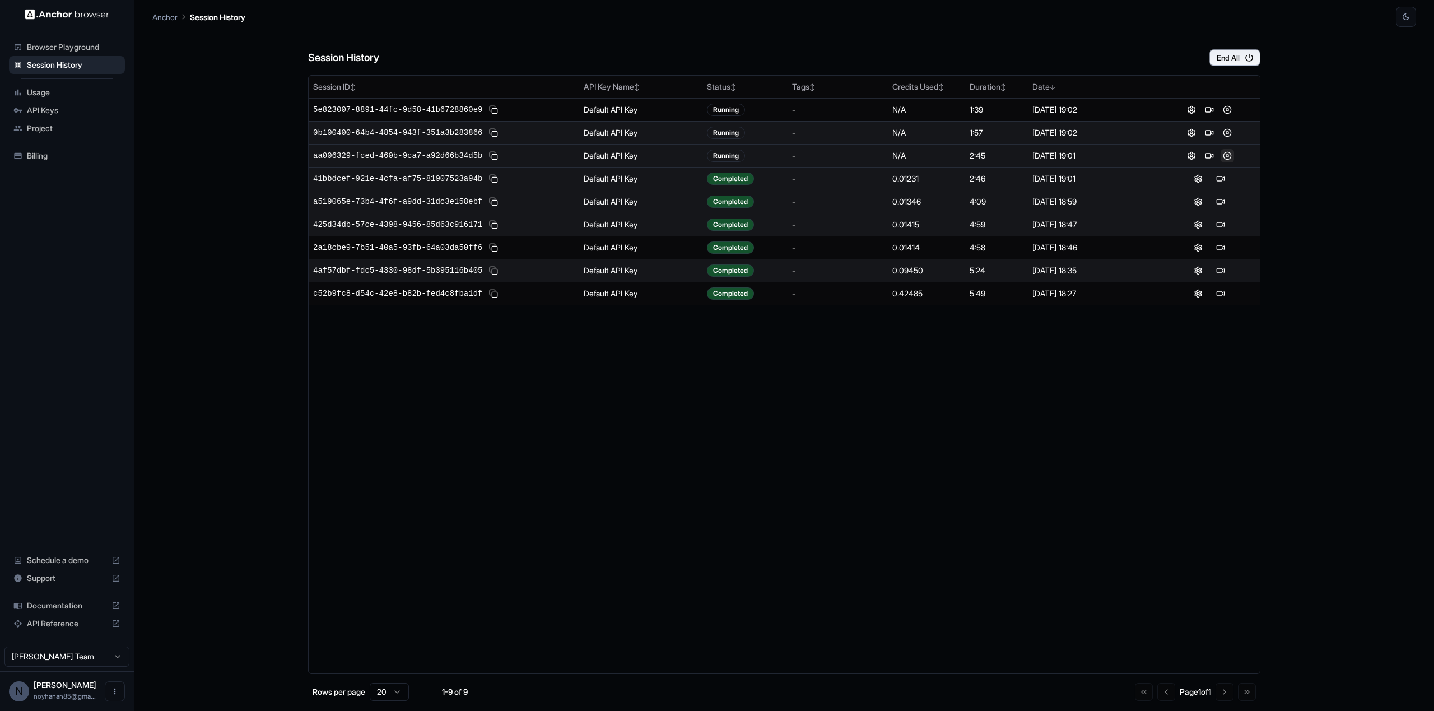 The width and height of the screenshot is (1434, 711). I want to click on div: Session ID, so click(444, 87).